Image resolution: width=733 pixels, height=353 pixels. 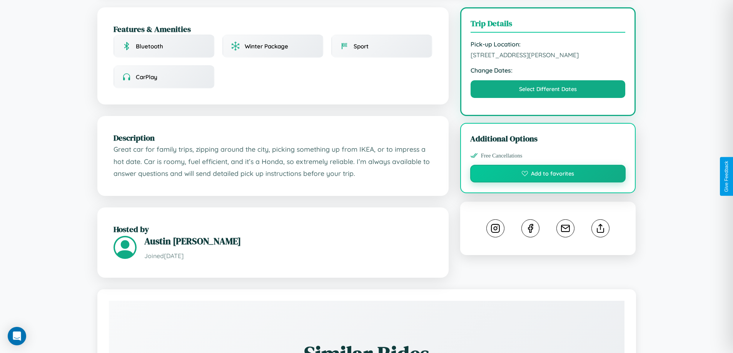 What do you see at coordinates (361, 46) in the screenshot?
I see `span: Sport` at bounding box center [361, 46].